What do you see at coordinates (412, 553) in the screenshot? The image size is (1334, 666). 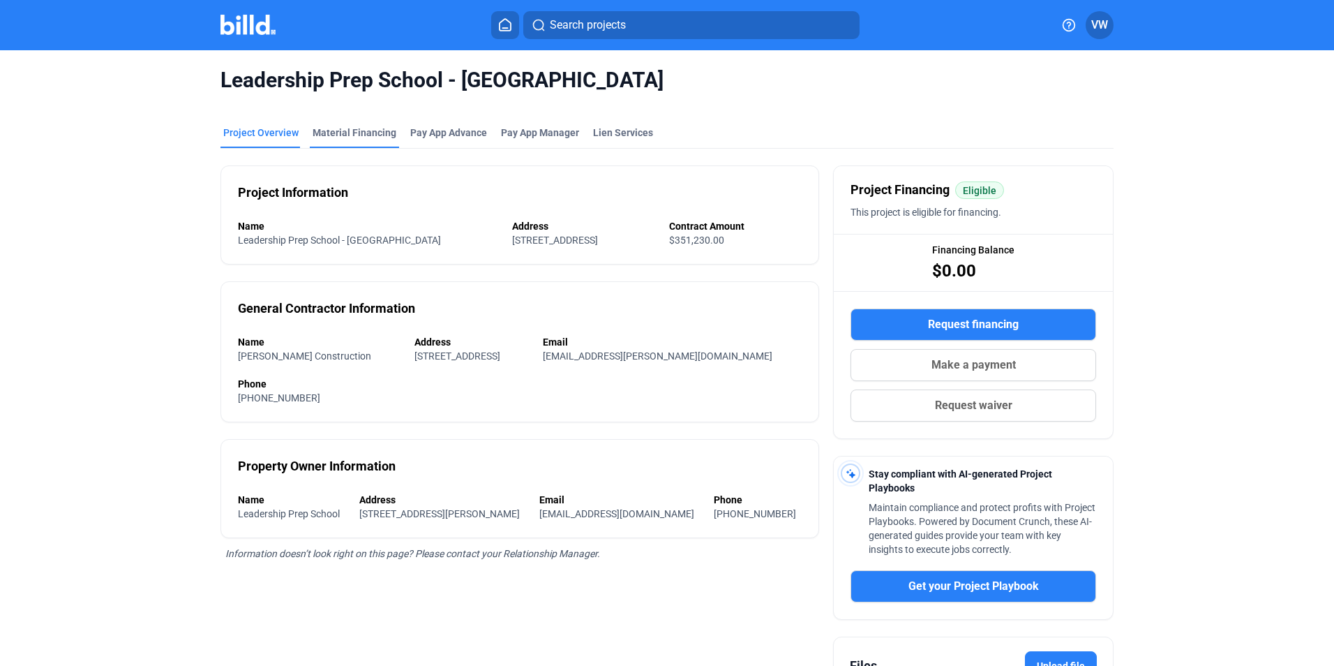 I see `span: Information doesn’t look right on this page? Please contact your Relationship Manager.` at bounding box center [412, 553].